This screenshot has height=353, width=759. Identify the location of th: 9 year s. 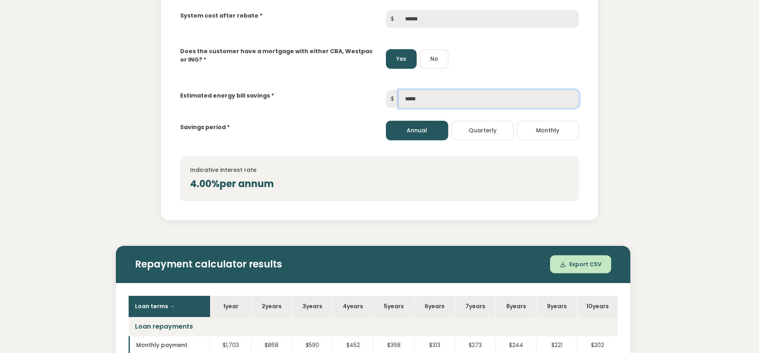
(556, 306).